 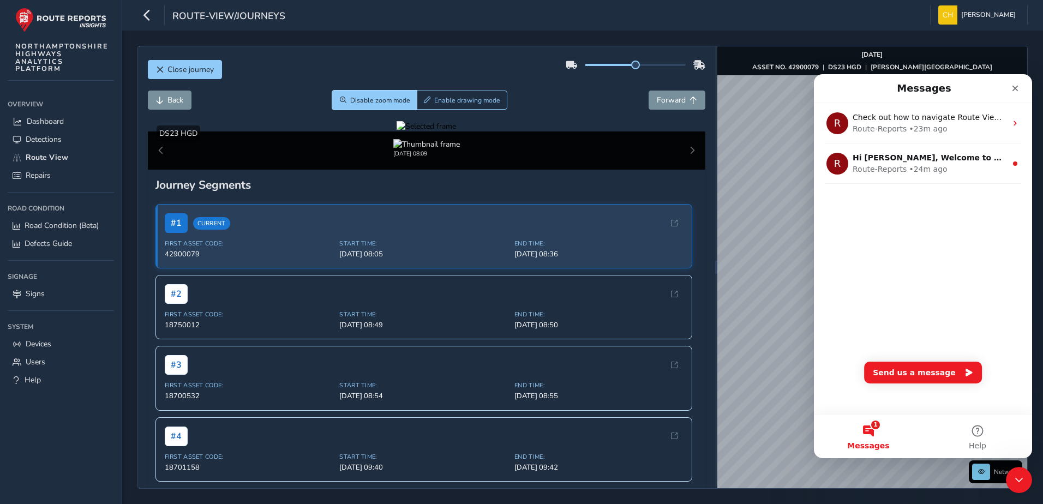 I want to click on button: Forward, so click(x=677, y=100).